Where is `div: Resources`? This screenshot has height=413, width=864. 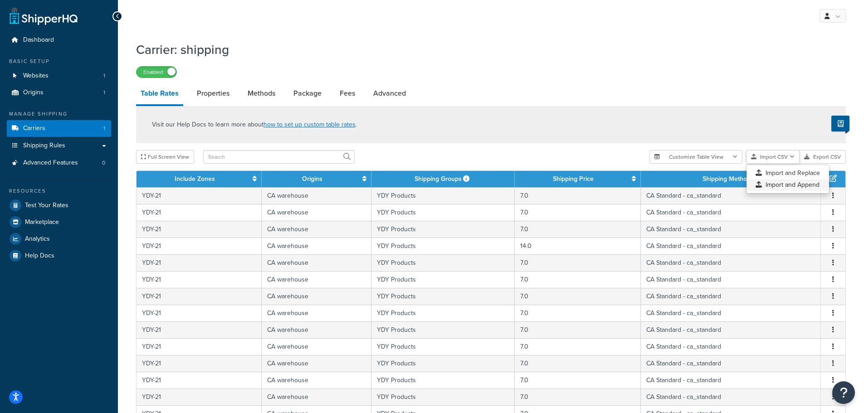 div: Resources is located at coordinates (59, 191).